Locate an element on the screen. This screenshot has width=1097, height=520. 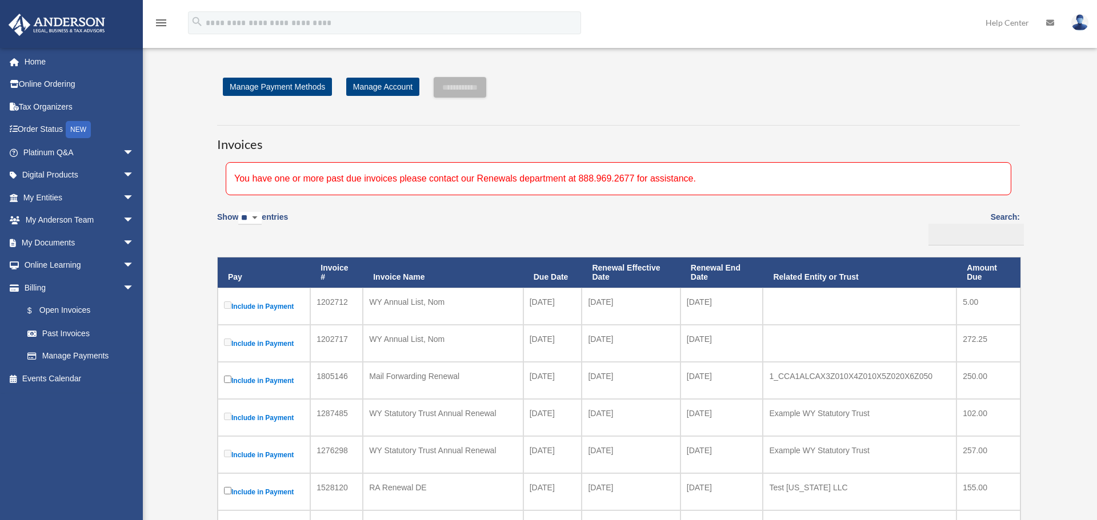
td: 1287485 is located at coordinates (336, 418).